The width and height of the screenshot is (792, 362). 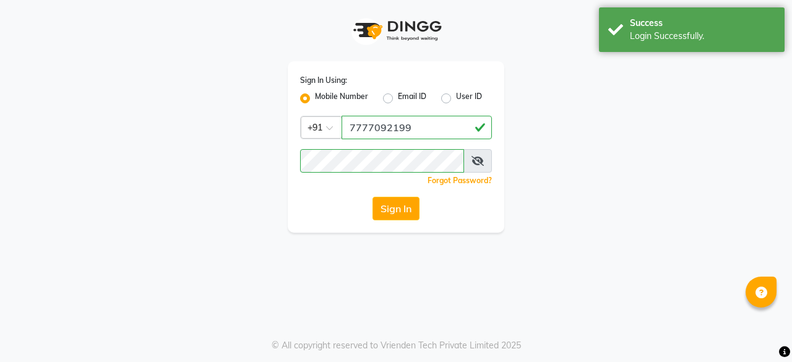 What do you see at coordinates (412, 98) in the screenshot?
I see `label: Email ID` at bounding box center [412, 98].